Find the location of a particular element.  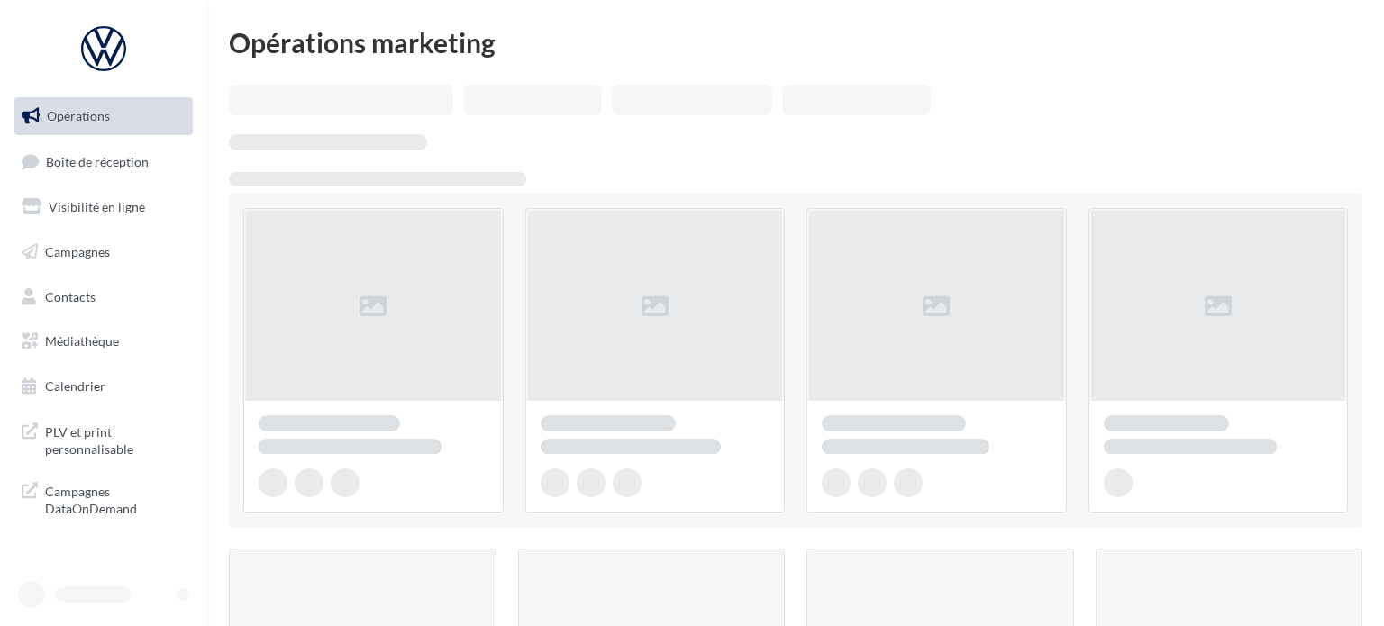

a: Opérations is located at coordinates (104, 116).